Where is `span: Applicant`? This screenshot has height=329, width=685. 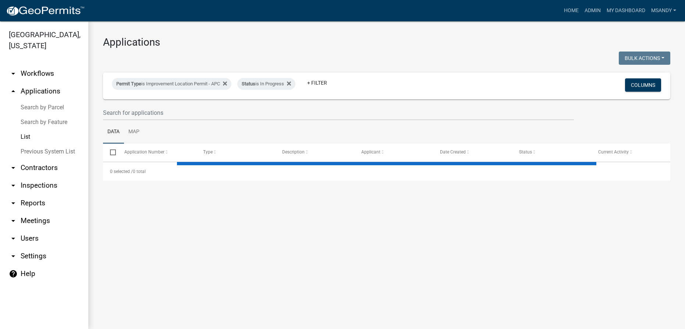 span: Applicant is located at coordinates (371, 152).